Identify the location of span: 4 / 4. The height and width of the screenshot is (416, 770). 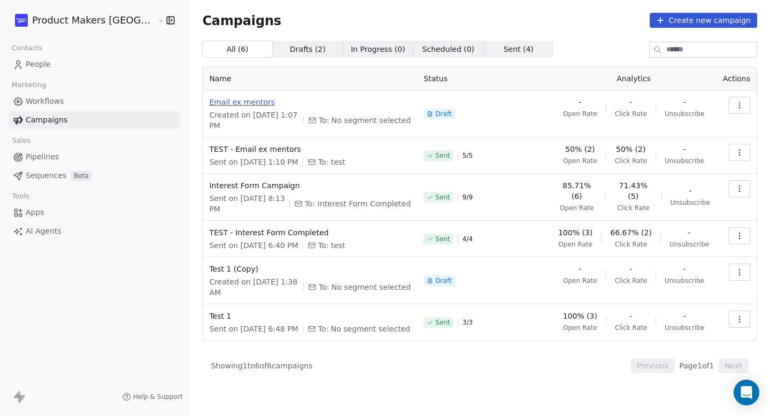
(467, 239).